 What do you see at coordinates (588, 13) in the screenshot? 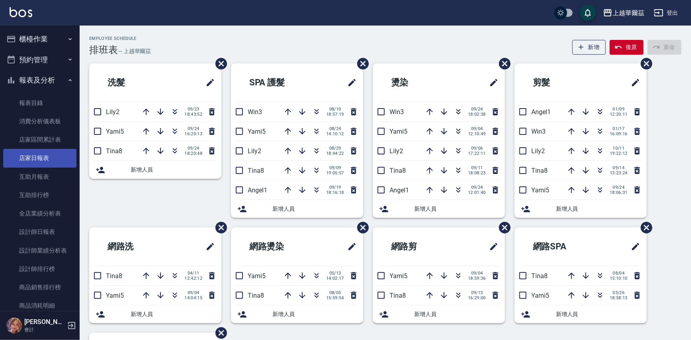
I see `button: save` at bounding box center [588, 13].